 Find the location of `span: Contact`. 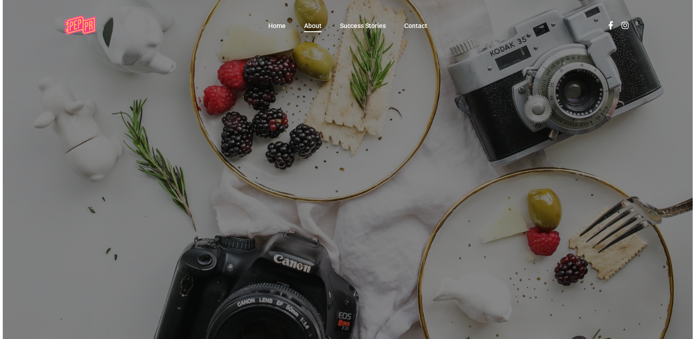

span: Contact is located at coordinates (416, 26).